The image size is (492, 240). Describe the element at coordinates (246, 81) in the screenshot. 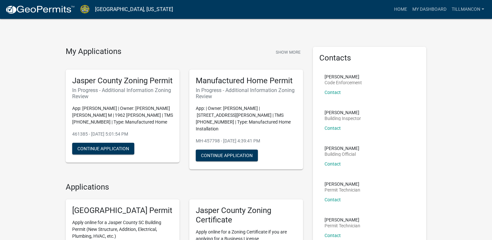

I see `h5: Manufactured Home Permit` at that location.